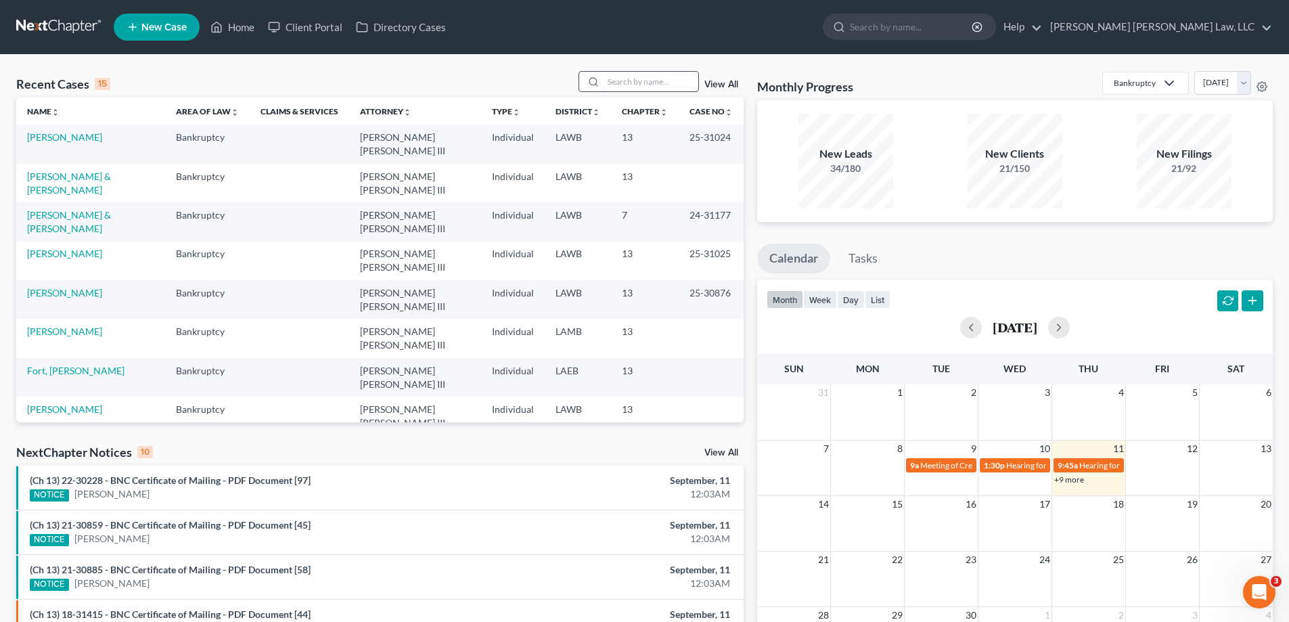 The height and width of the screenshot is (622, 1289). Describe the element at coordinates (1266, 560) in the screenshot. I see `span: 27` at that location.